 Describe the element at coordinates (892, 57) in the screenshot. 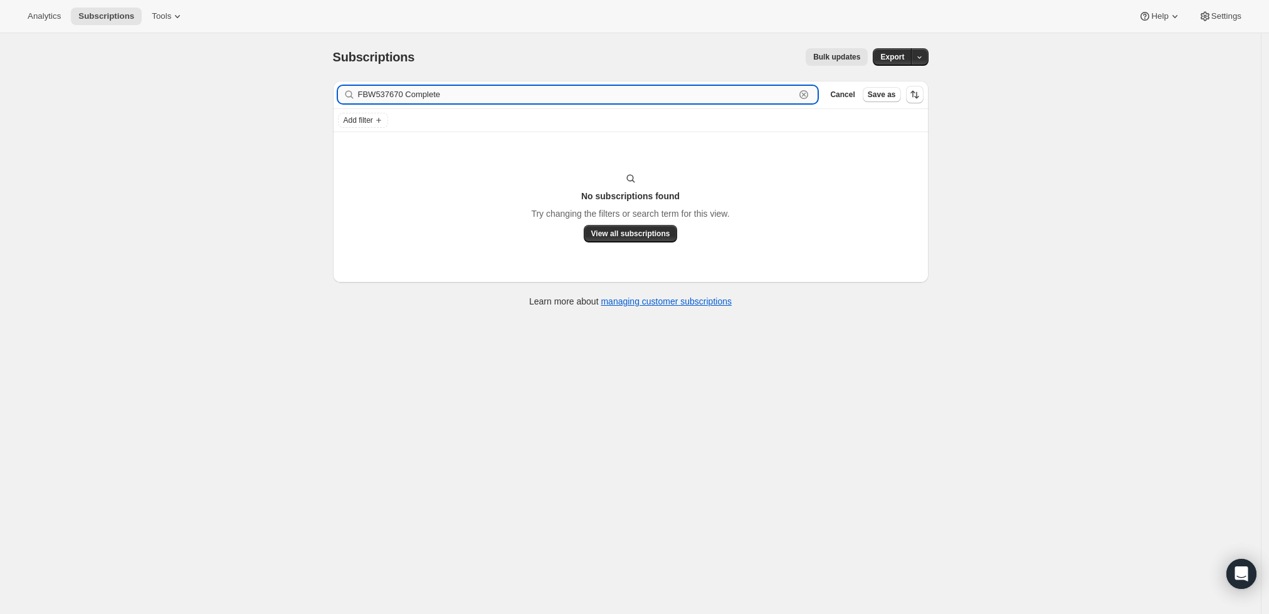

I see `span: Export` at that location.